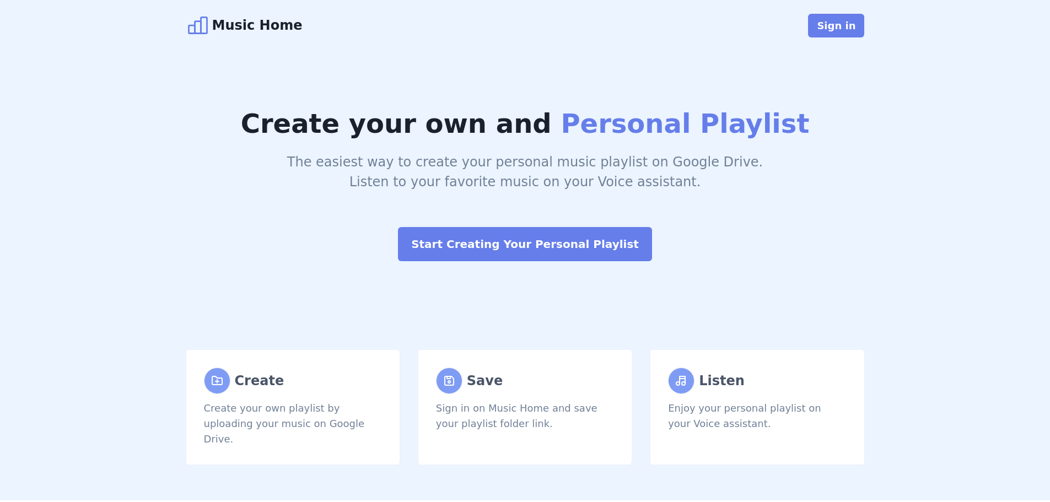 The height and width of the screenshot is (502, 1050). Describe the element at coordinates (293, 424) in the screenshot. I see `div: Create your own playlist by uploading your music on Google Drive.` at that location.